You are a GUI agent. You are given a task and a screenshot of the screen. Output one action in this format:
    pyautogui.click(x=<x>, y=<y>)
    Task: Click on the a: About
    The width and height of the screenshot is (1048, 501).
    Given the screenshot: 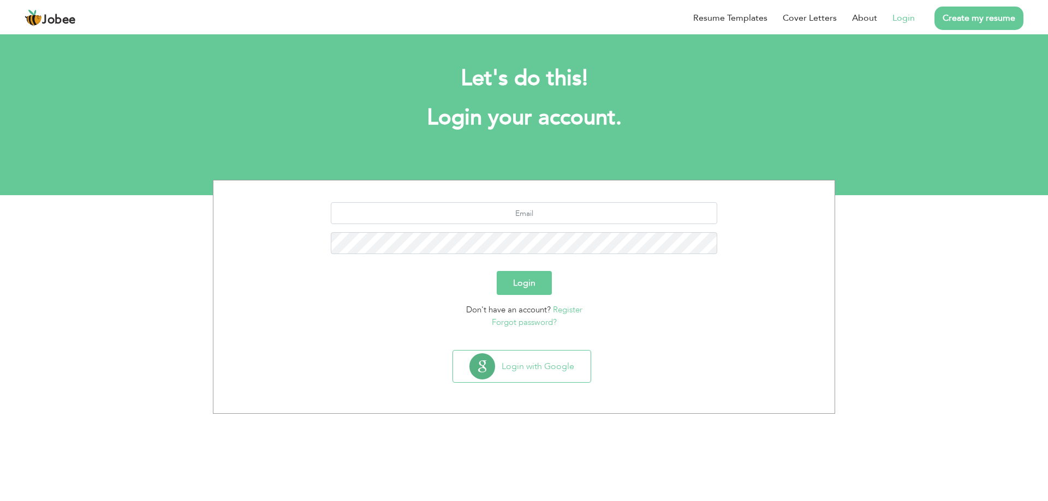 What is the action you would take?
    pyautogui.click(x=864, y=18)
    